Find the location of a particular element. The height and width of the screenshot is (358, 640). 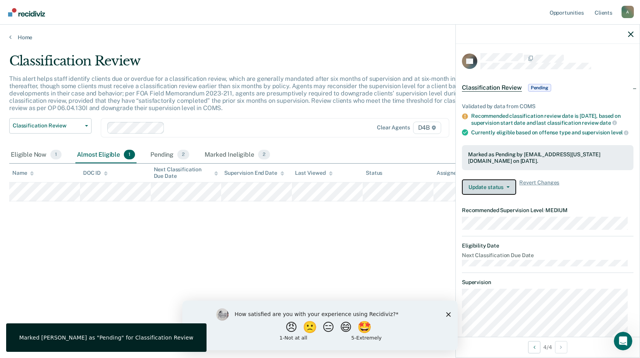

div: 5 - Extremely is located at coordinates (205, 37).